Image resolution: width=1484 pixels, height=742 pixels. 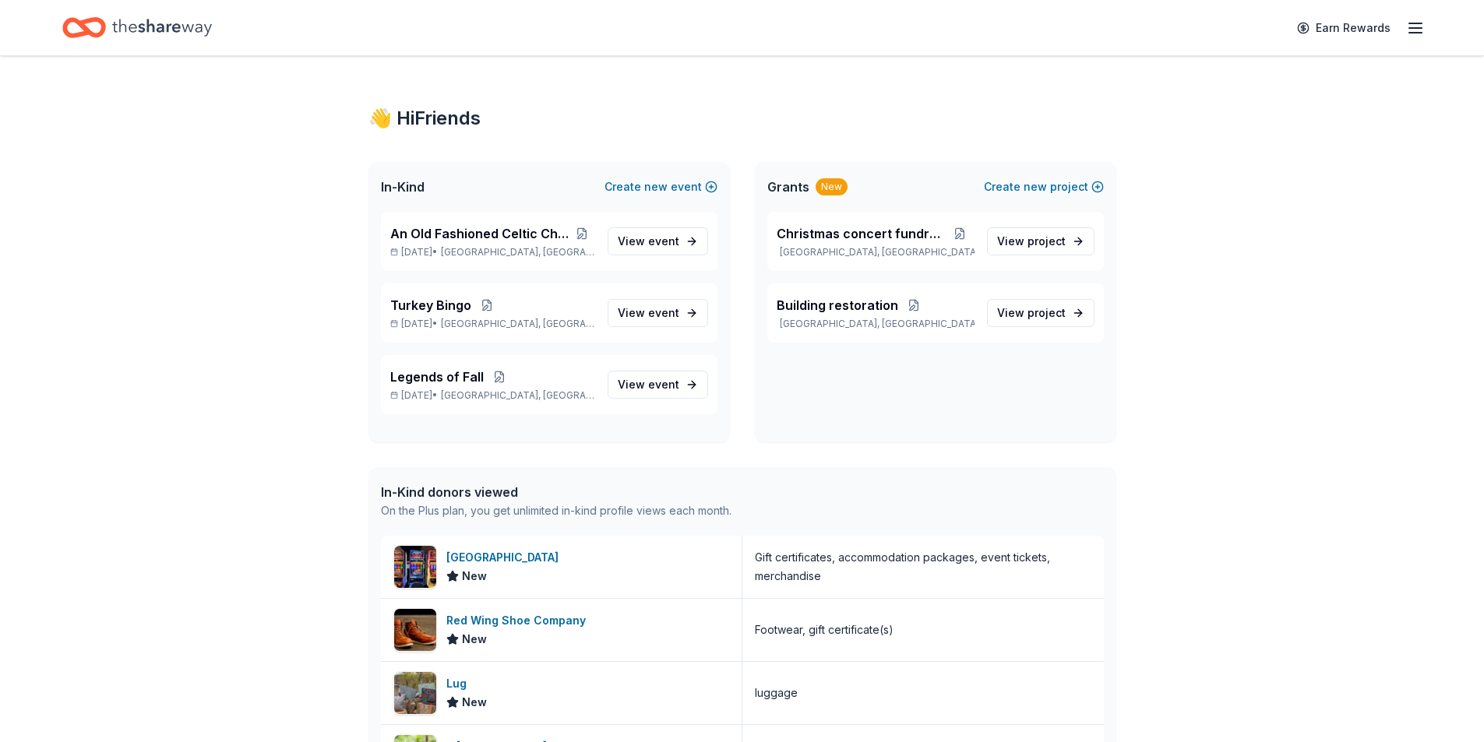 What do you see at coordinates (137, 27) in the screenshot?
I see `a: Home` at bounding box center [137, 27].